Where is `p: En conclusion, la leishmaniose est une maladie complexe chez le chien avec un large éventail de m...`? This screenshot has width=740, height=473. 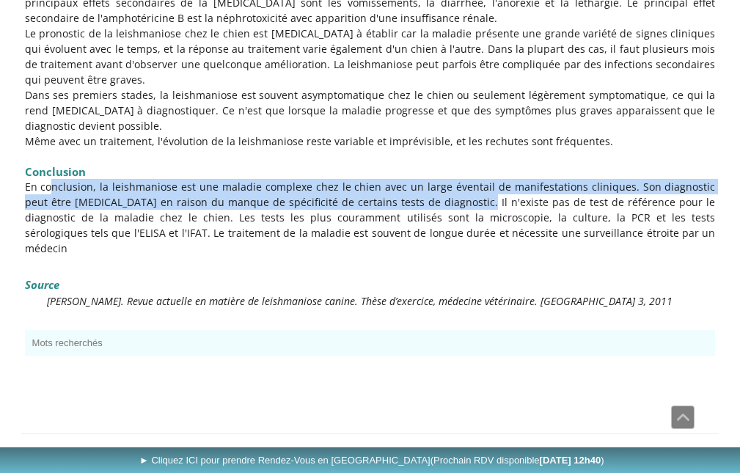
p: En conclusion, la leishmaniose est une maladie complexe chez le chien avec un large éventail de m... is located at coordinates (370, 217).